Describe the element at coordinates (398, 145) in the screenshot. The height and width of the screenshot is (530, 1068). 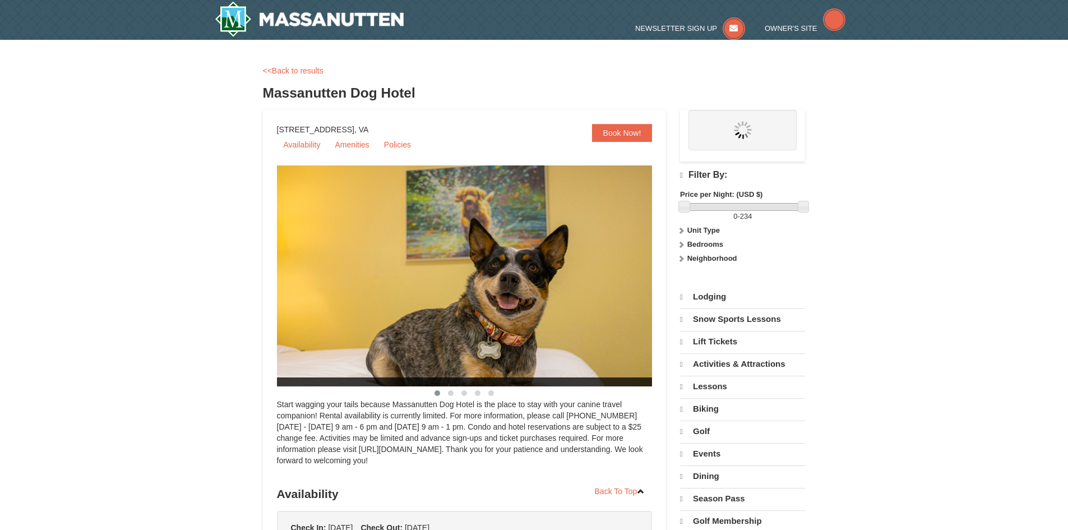
I see `a: Policies` at that location.